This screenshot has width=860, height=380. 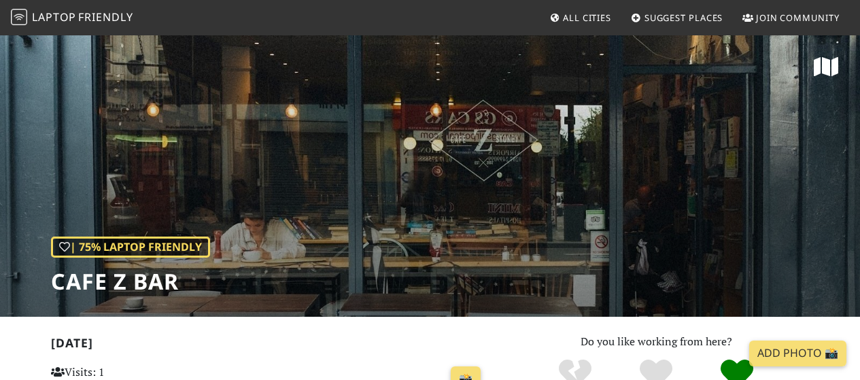 I want to click on span: Friendly, so click(x=105, y=17).